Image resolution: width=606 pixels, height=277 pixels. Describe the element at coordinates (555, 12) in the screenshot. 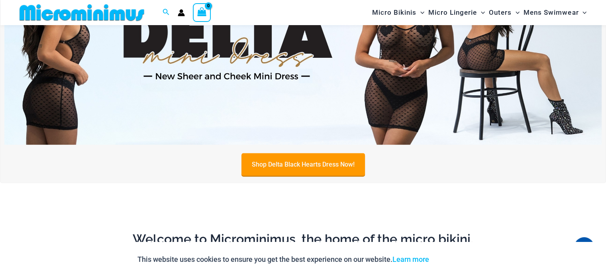

I see `a: Mens SwimwearMenu ToggleMenu Toggle` at that location.